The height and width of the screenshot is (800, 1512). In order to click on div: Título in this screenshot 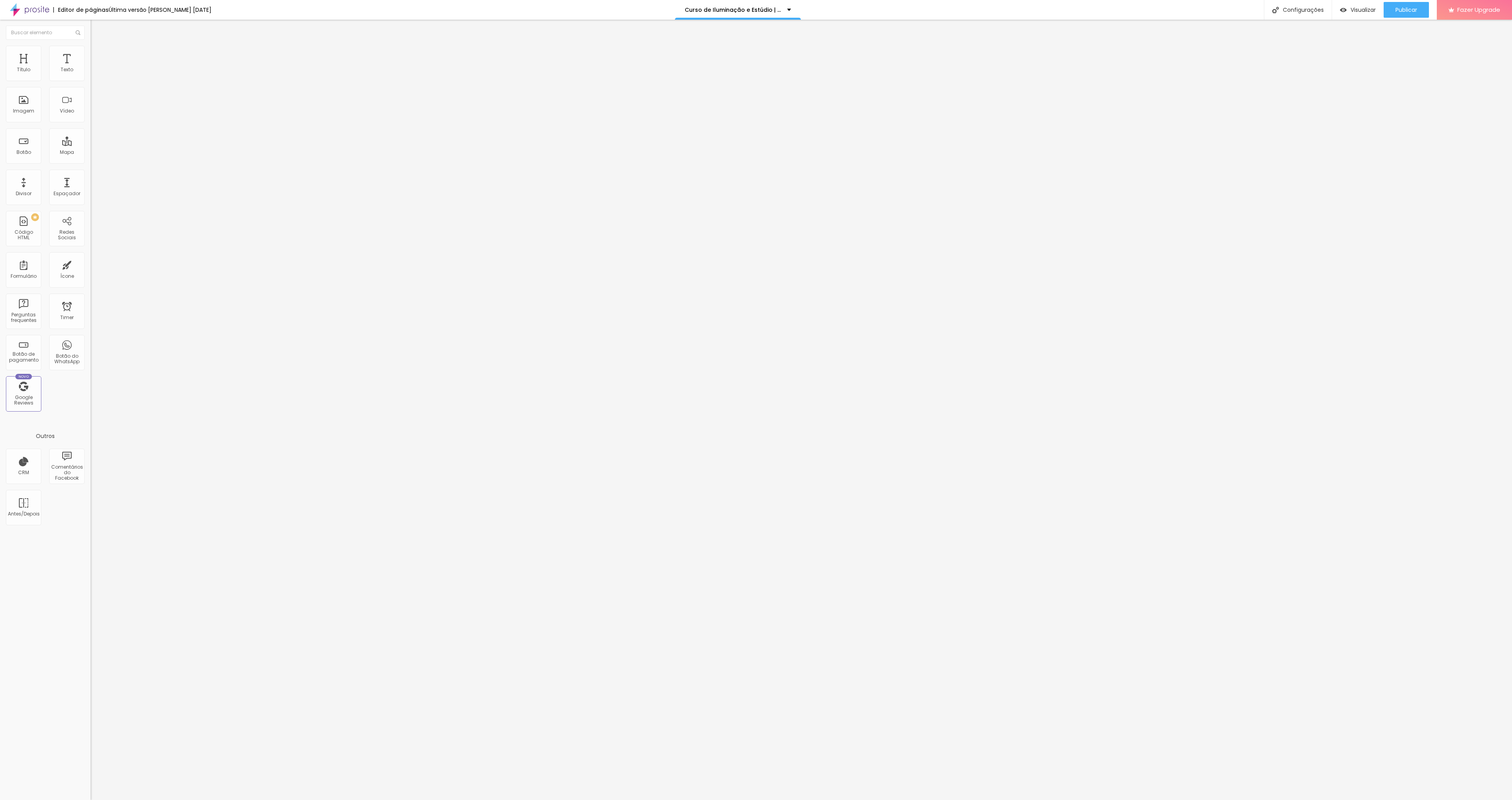, I will do `click(24, 70)`.